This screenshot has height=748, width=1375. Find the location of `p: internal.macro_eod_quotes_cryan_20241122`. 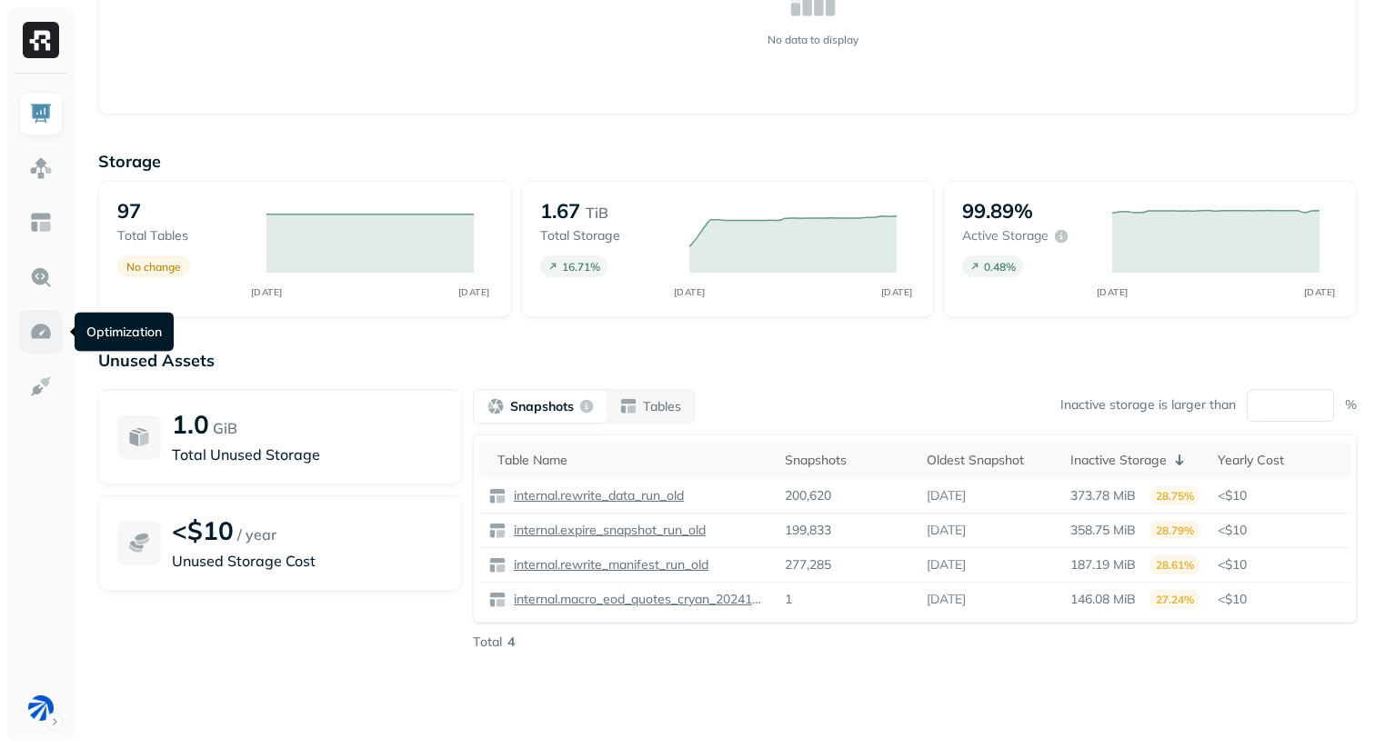

p: internal.macro_eod_quotes_cryan_20241122 is located at coordinates (638, 599).